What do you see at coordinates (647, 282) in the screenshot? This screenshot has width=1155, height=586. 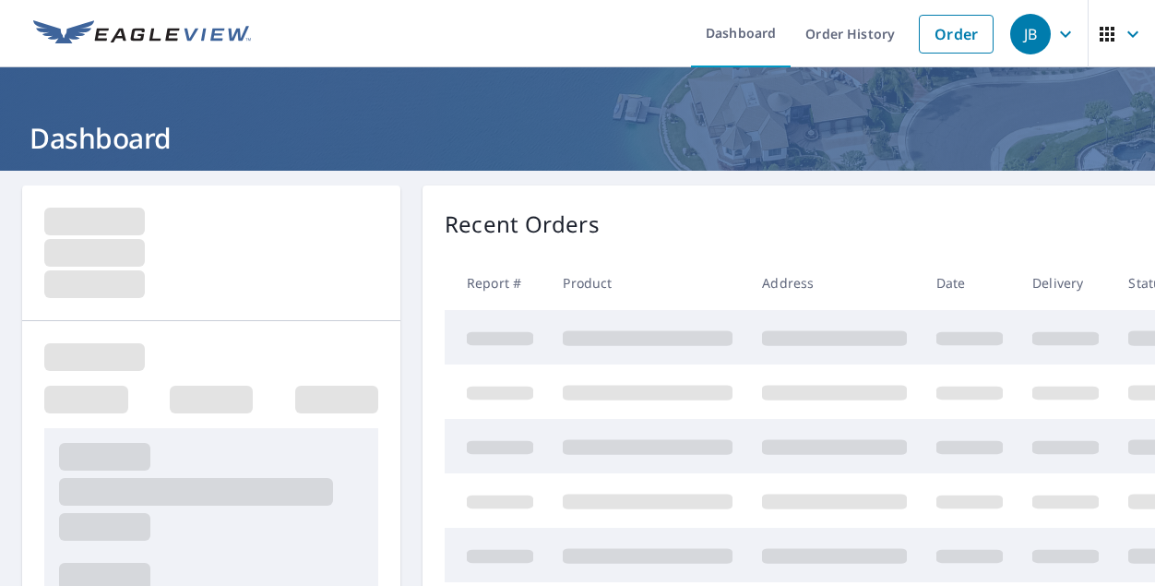 I see `th: Product` at bounding box center [647, 282].